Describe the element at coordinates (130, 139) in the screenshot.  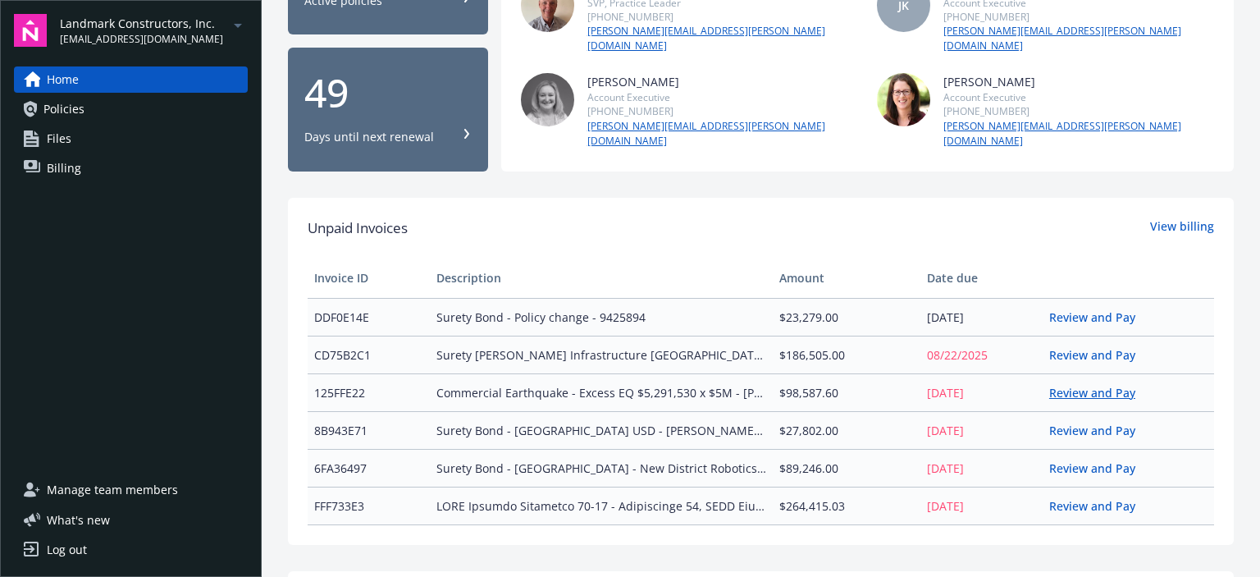
I see `a: Files` at that location.